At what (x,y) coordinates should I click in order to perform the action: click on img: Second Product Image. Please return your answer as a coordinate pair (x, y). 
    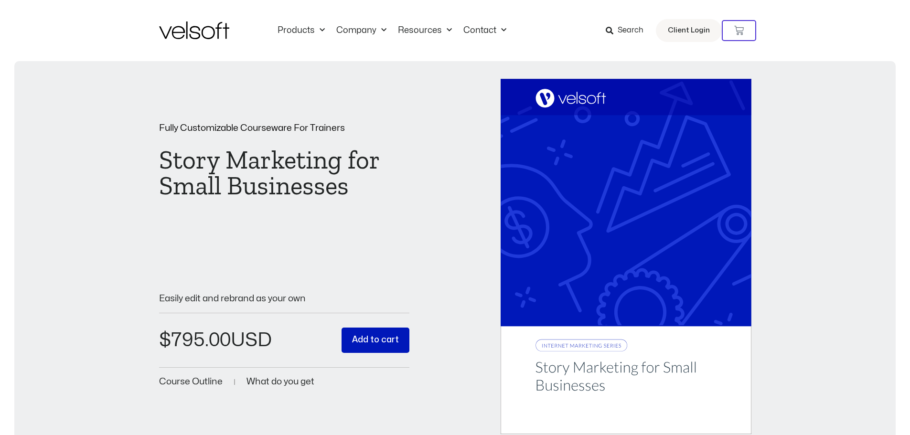
    Looking at the image, I should click on (626, 256).